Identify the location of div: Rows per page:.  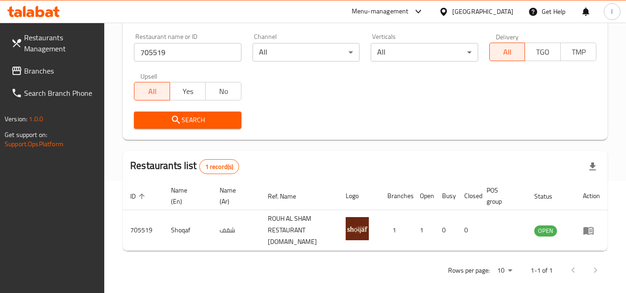
(505, 271).